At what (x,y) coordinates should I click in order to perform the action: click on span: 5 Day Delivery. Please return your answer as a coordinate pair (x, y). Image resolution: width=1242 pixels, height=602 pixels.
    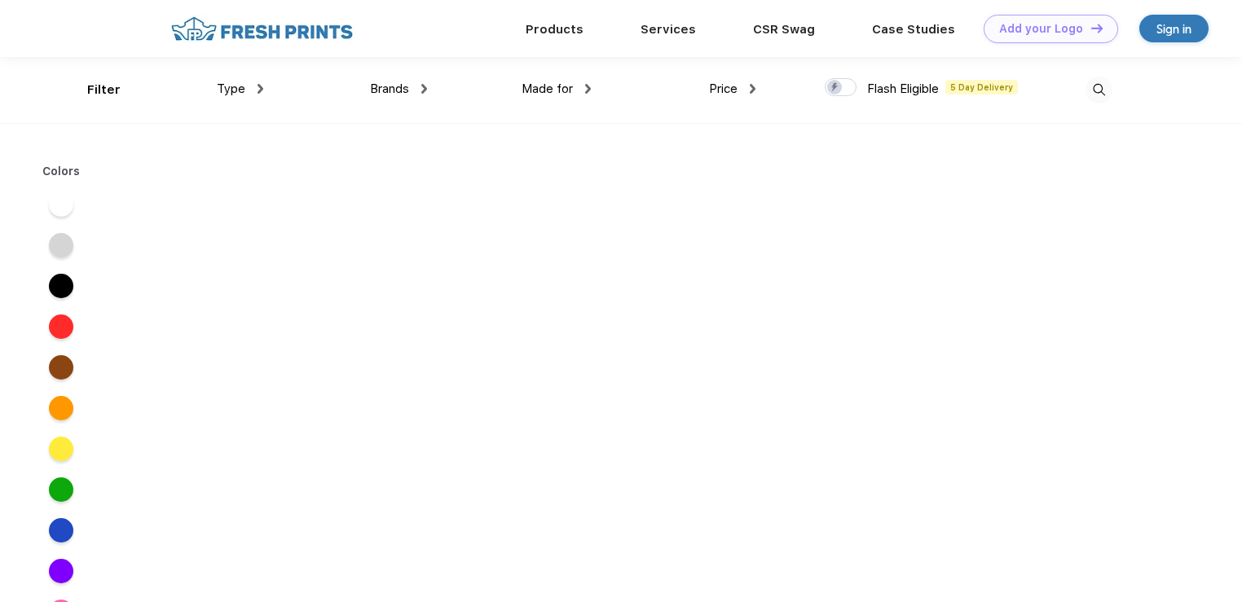
    Looking at the image, I should click on (981, 87).